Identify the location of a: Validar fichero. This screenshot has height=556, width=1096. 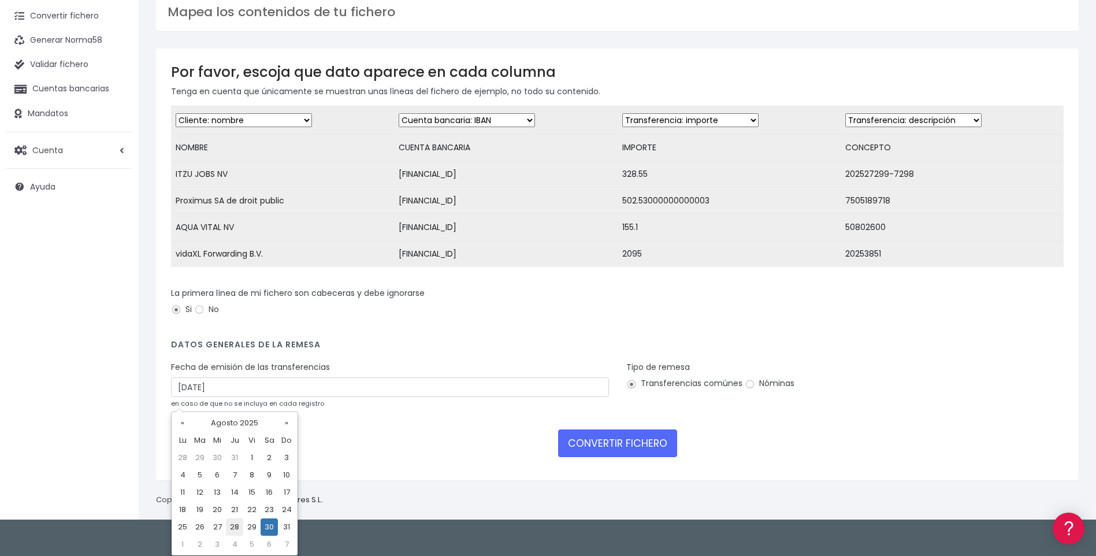
(69, 65).